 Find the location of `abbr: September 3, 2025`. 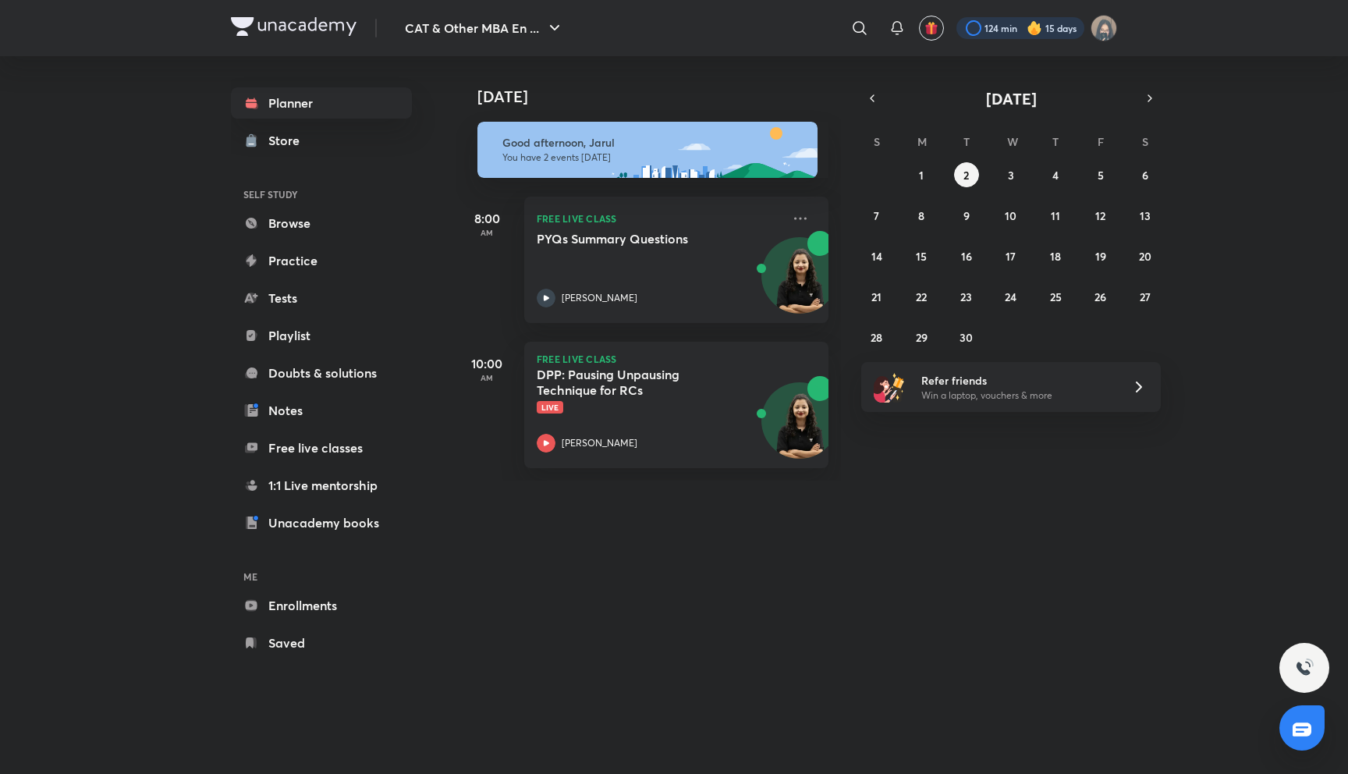

abbr: September 3, 2025 is located at coordinates (1011, 175).